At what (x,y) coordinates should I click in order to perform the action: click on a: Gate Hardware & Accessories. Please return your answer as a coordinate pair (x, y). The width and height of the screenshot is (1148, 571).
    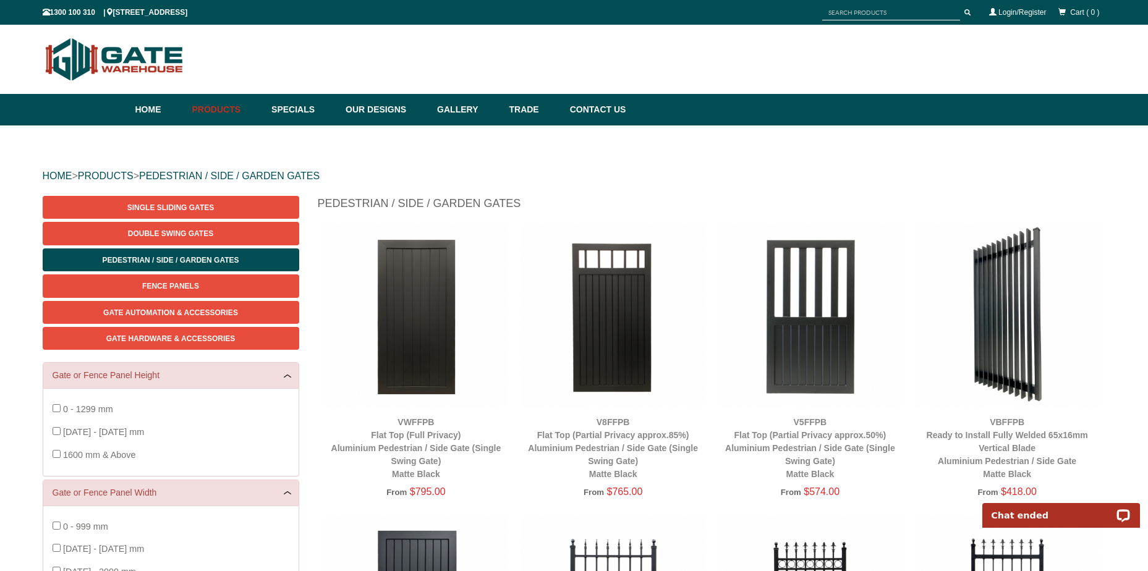
    Looking at the image, I should click on (171, 338).